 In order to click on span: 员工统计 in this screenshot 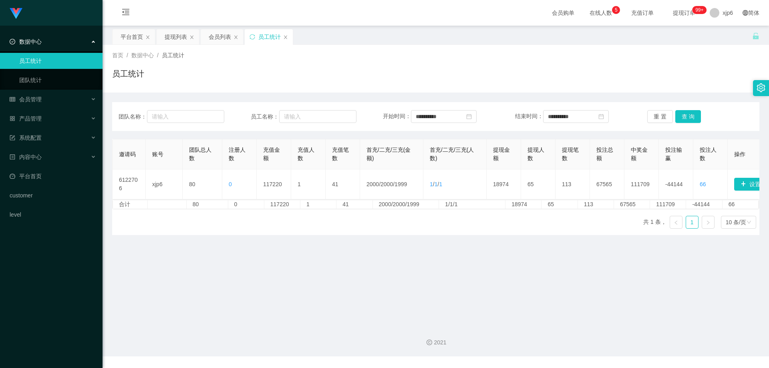, I will do `click(173, 55)`.